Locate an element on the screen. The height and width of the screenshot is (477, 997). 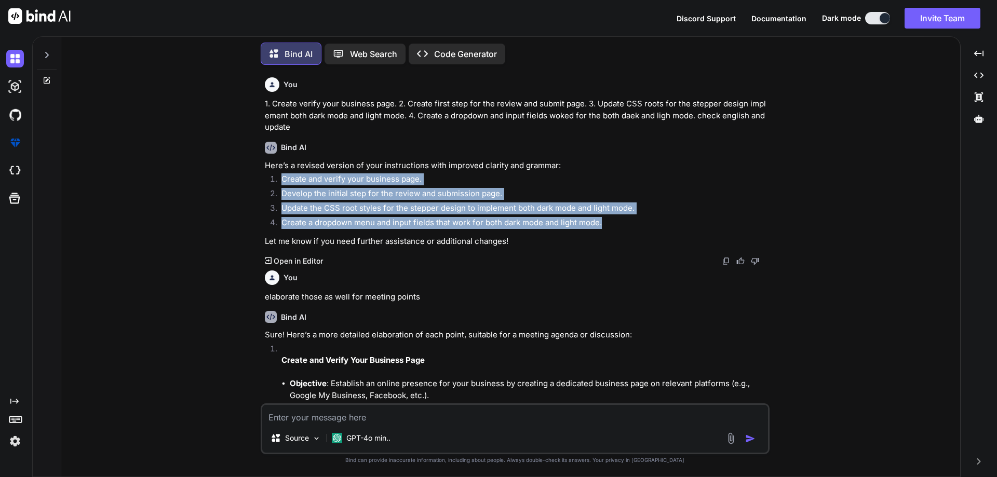
p: GPT-4o min.. is located at coordinates (368, 438).